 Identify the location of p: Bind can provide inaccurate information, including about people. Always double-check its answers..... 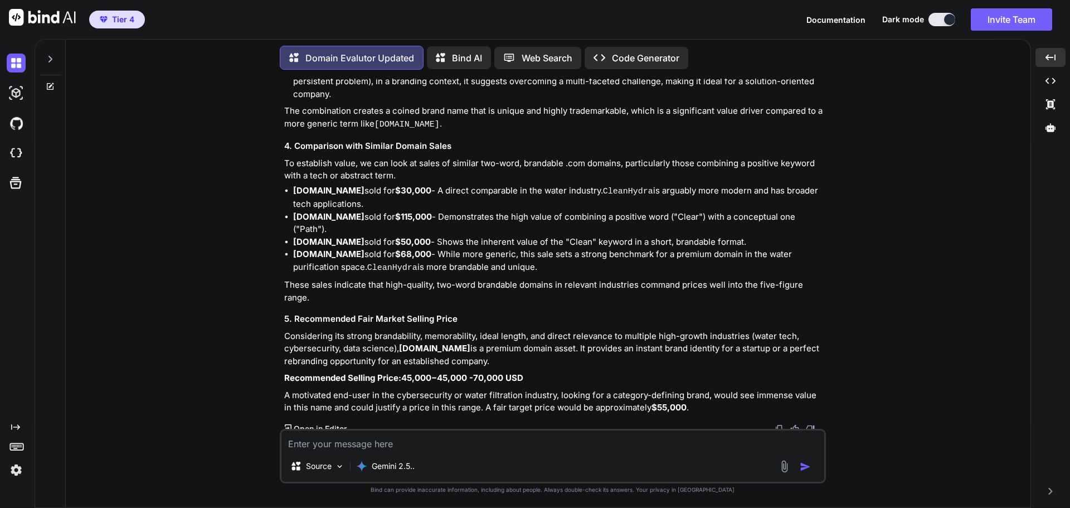
(553, 489).